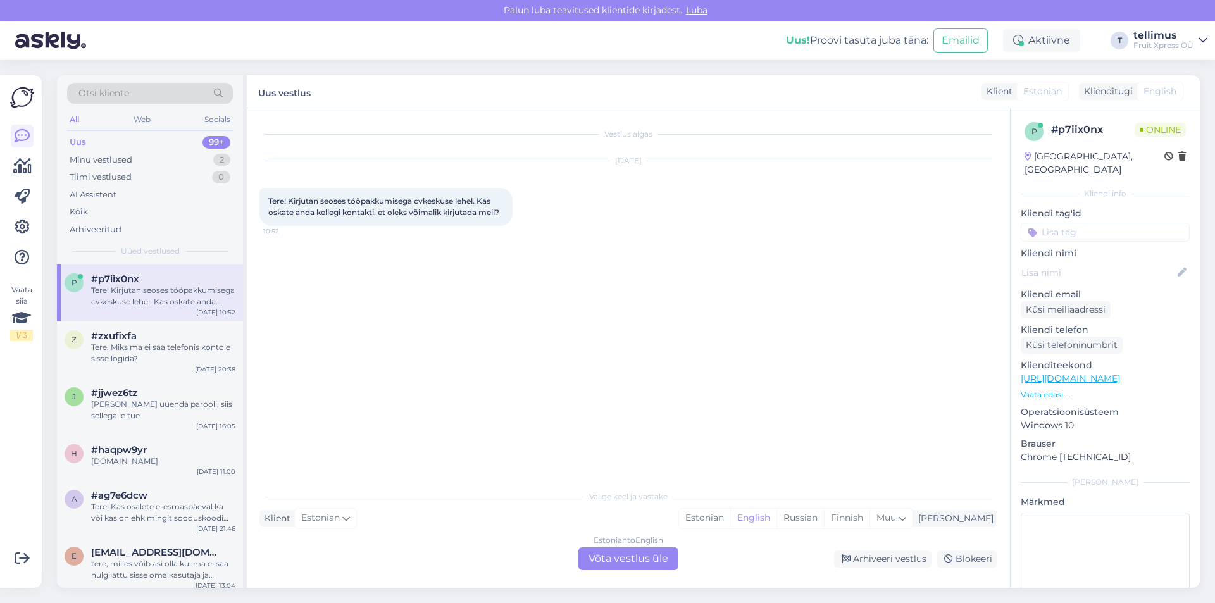 The height and width of the screenshot is (603, 1215). Describe the element at coordinates (163, 353) in the screenshot. I see `div: Tere. Miks ma ei saa telefonis kontole sisse logida?` at that location.